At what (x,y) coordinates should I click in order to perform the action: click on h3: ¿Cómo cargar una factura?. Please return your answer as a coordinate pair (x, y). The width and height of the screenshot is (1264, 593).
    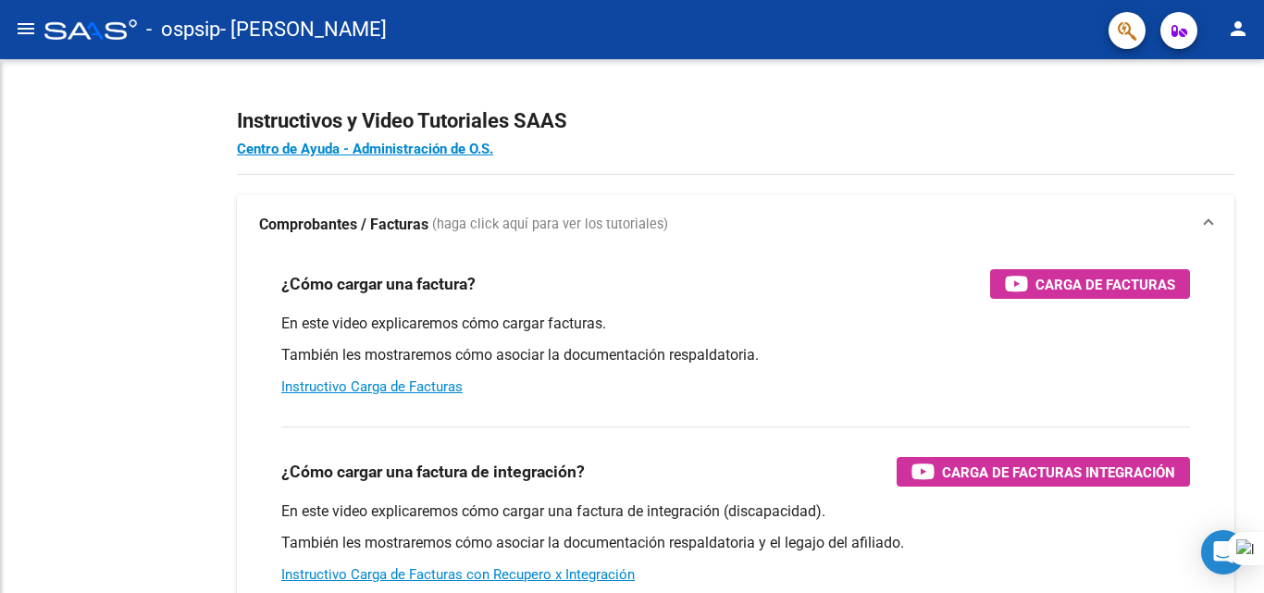
    Looking at the image, I should click on (379, 284).